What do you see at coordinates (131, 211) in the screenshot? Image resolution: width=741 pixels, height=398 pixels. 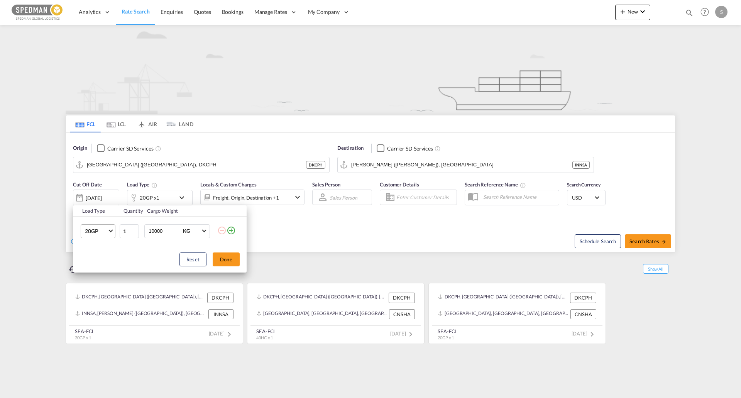 I see `th: Quantity` at bounding box center [131, 211].